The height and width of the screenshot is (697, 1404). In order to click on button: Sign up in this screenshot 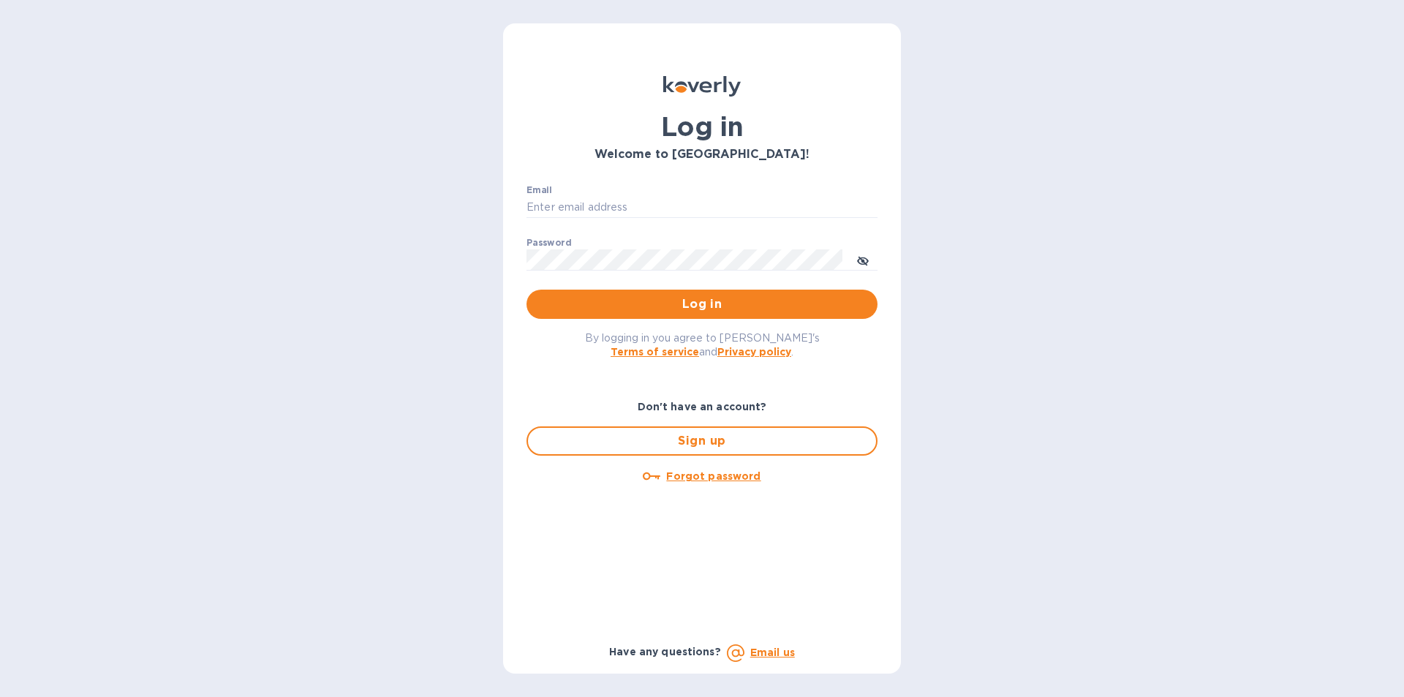, I will do `click(702, 441)`.